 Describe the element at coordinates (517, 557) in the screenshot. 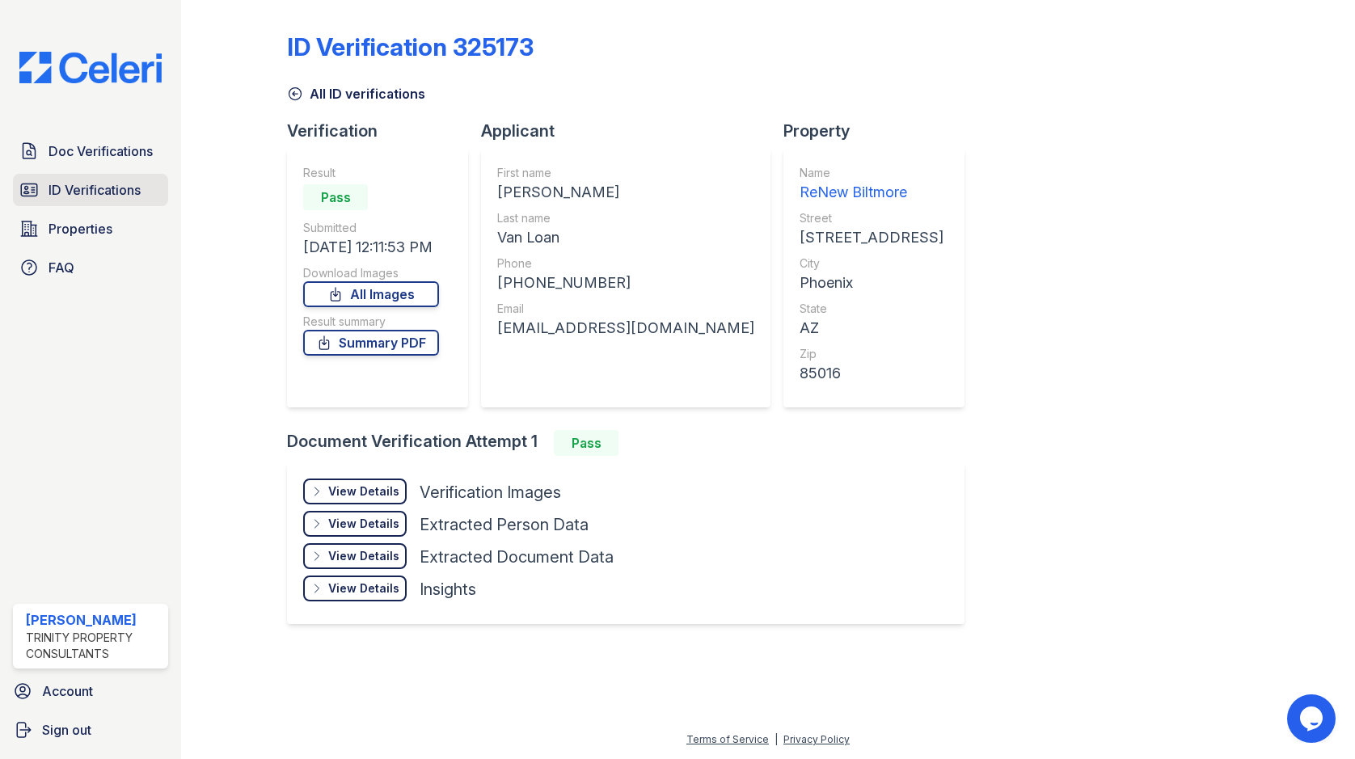

I see `div: Extracted Document Data` at that location.